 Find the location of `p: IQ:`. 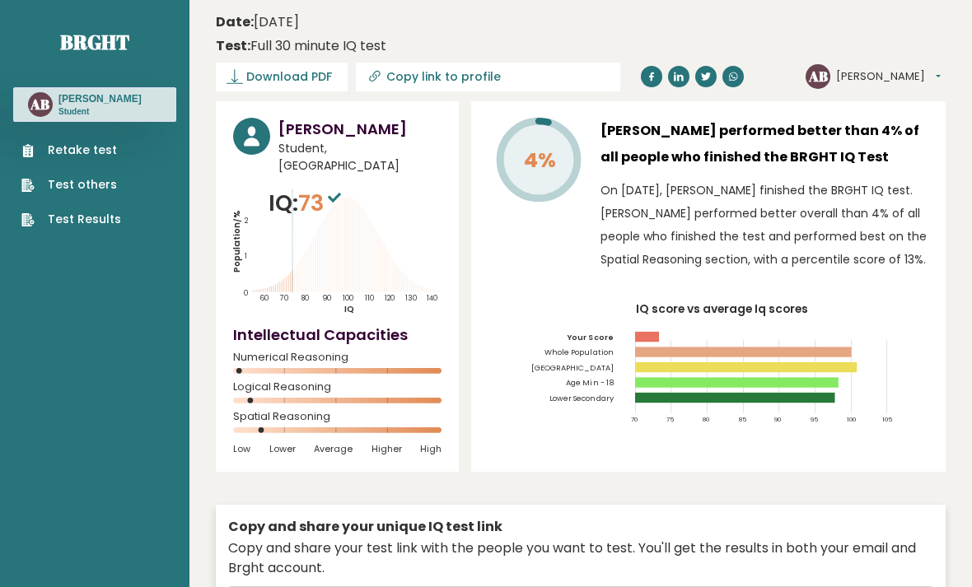

p: IQ: is located at coordinates (306, 203).